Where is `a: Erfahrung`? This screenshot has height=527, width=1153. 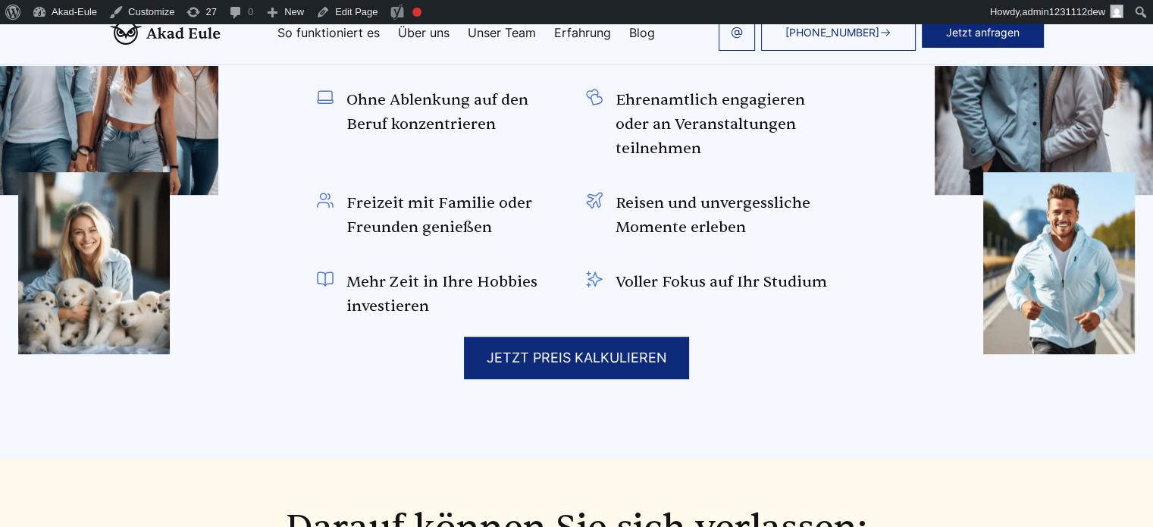
a: Erfahrung is located at coordinates (582, 33).